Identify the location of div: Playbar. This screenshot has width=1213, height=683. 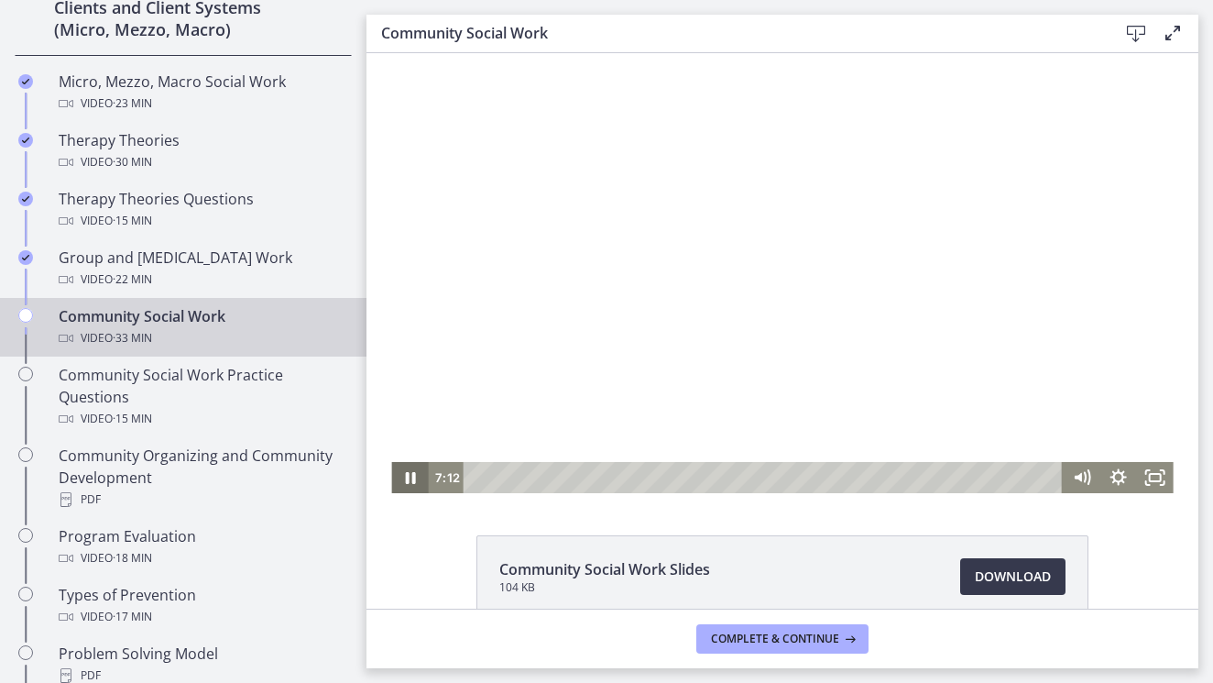
(399, 424).